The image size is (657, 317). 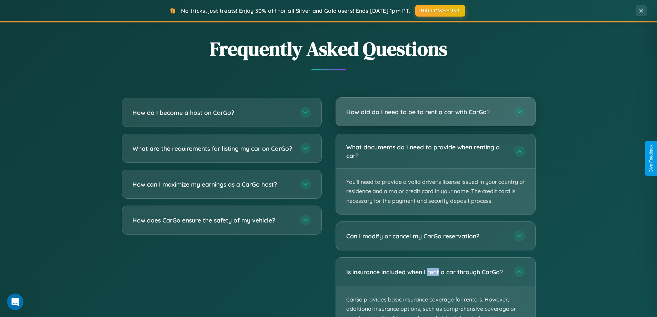 What do you see at coordinates (328, 49) in the screenshot?
I see `h2: Frequently Asked Questions` at bounding box center [328, 49].